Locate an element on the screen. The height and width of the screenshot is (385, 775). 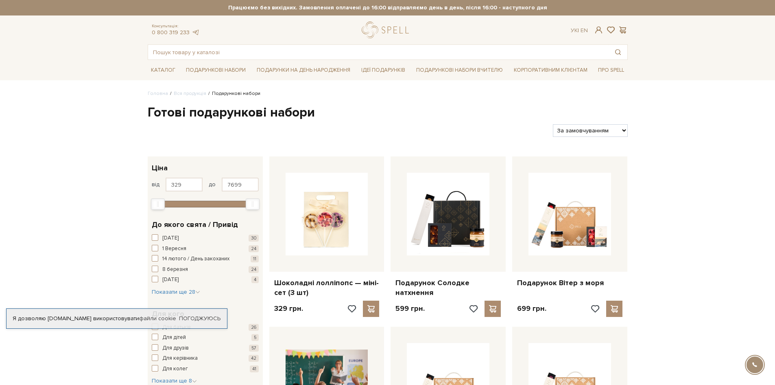
a: Подарункові набори Вчителю is located at coordinates (460, 70).